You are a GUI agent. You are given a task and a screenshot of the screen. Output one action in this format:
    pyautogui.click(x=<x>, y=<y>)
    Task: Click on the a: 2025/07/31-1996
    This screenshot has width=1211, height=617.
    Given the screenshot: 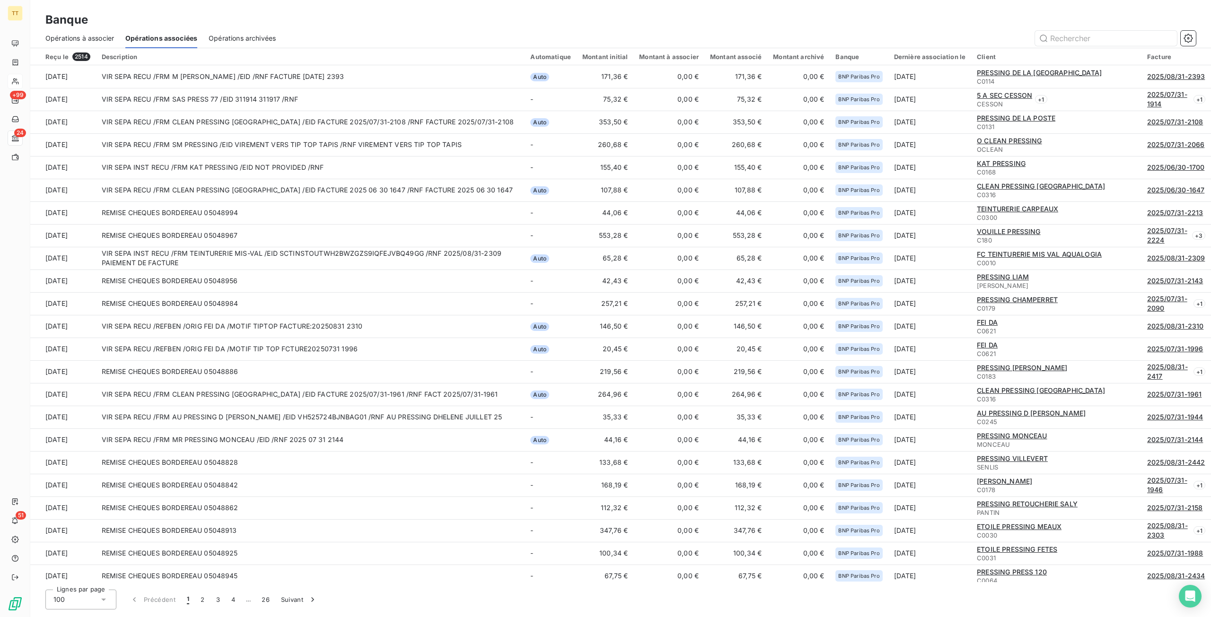 What is the action you would take?
    pyautogui.click(x=1175, y=349)
    